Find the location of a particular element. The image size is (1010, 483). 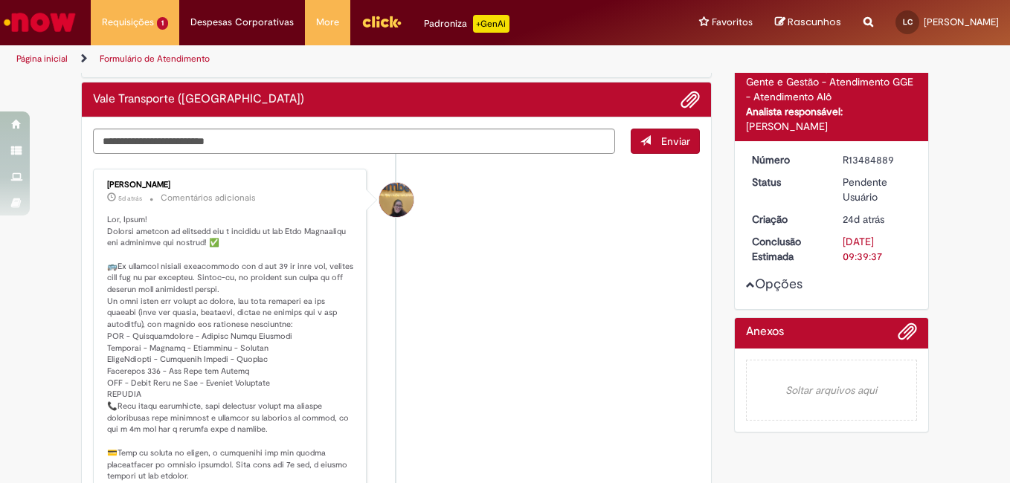

img: click_logo_yellow_360x200.png is located at coordinates (382, 22).